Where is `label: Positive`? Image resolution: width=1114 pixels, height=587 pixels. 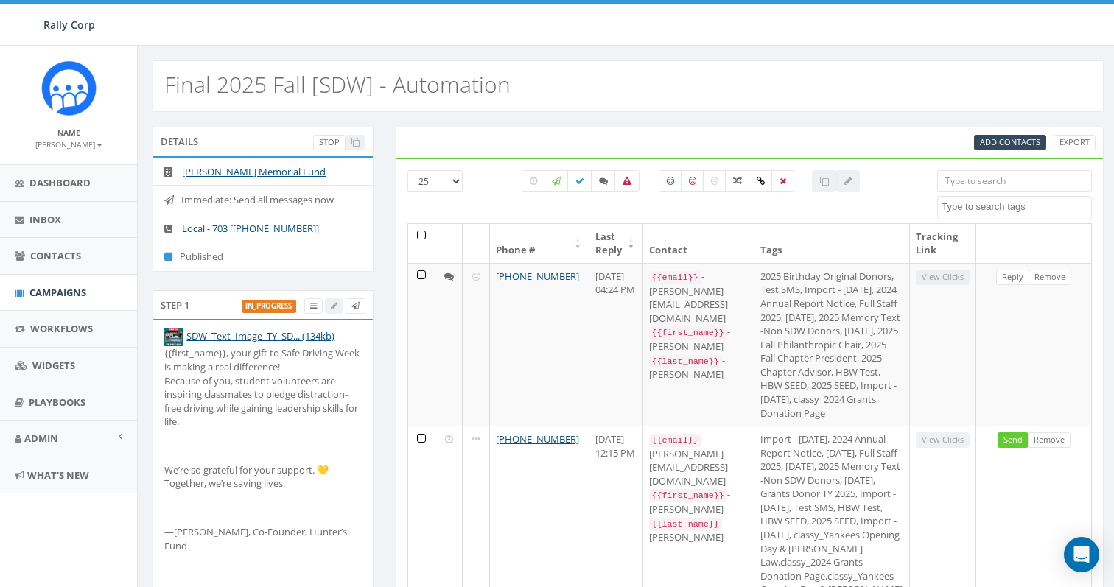
label: Positive is located at coordinates (671, 181).